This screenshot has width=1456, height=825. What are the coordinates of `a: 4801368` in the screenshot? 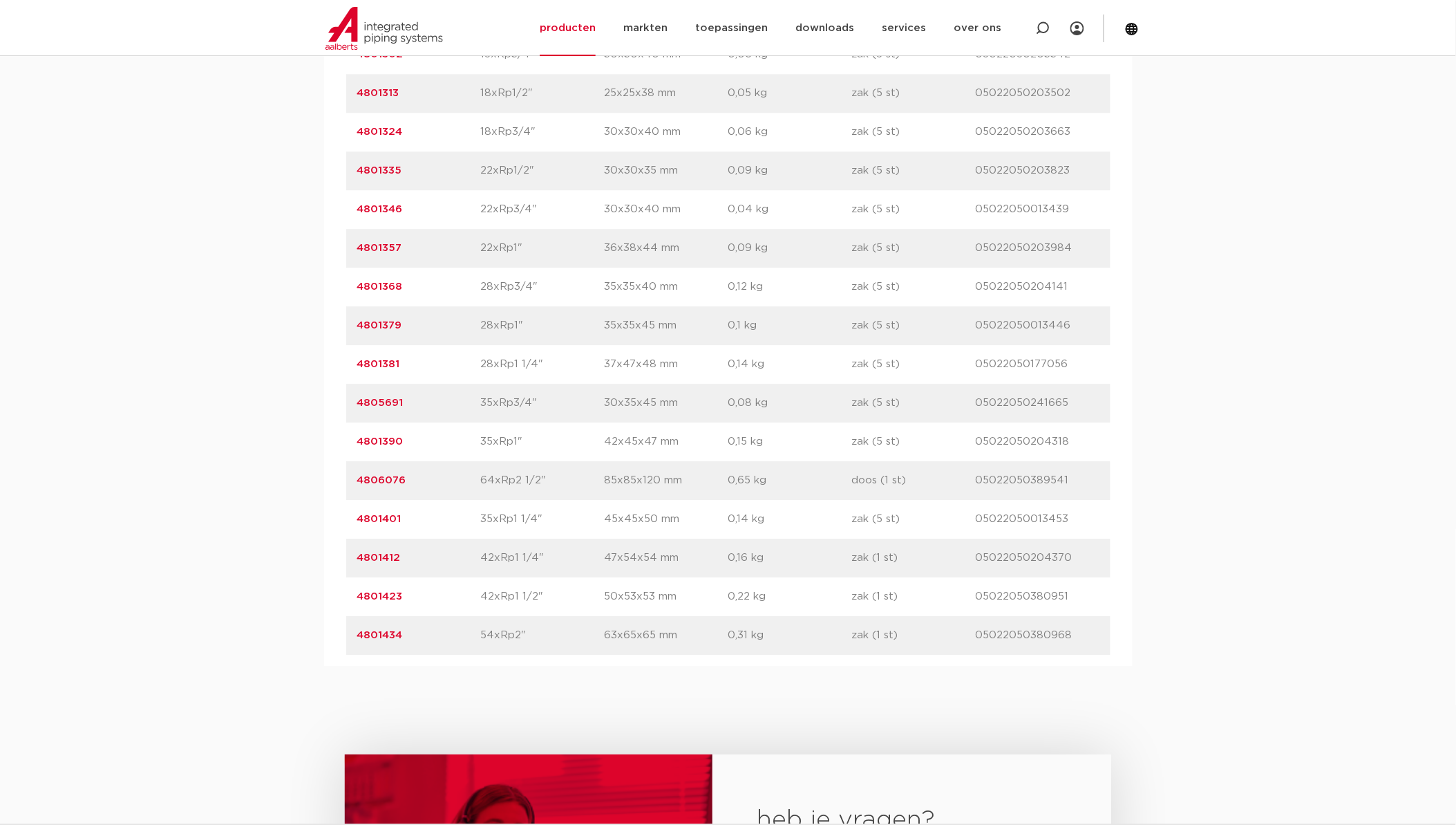 It's located at (380, 286).